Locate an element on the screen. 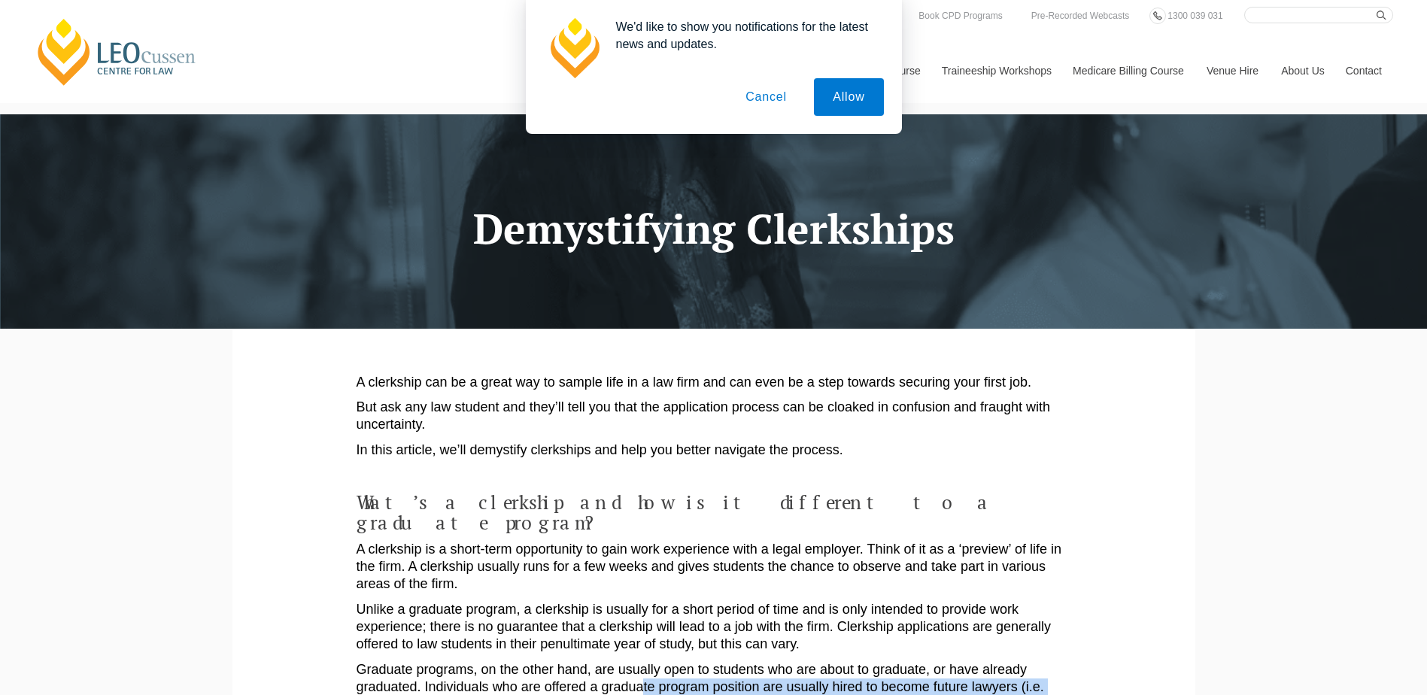  h1: Demystifying Clerkships is located at coordinates (714, 229).